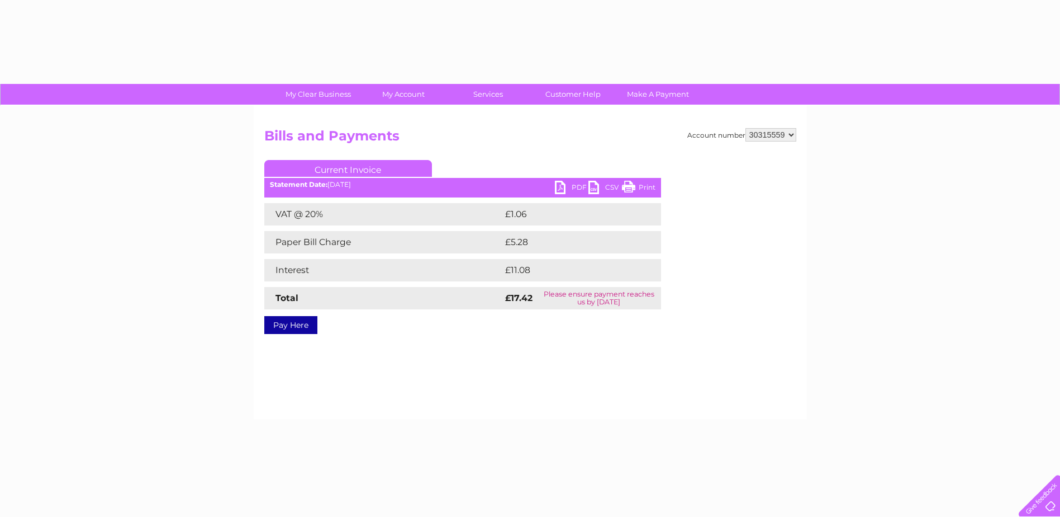  Describe the element at coordinates (530, 139) in the screenshot. I see `h2: Bills and Payments` at that location.